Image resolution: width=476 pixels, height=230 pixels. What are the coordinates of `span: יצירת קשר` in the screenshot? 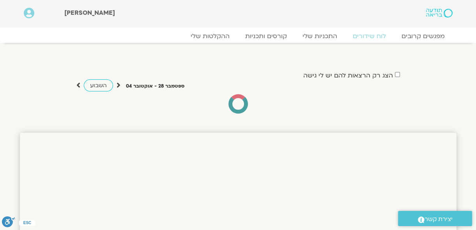 It's located at (439, 220).